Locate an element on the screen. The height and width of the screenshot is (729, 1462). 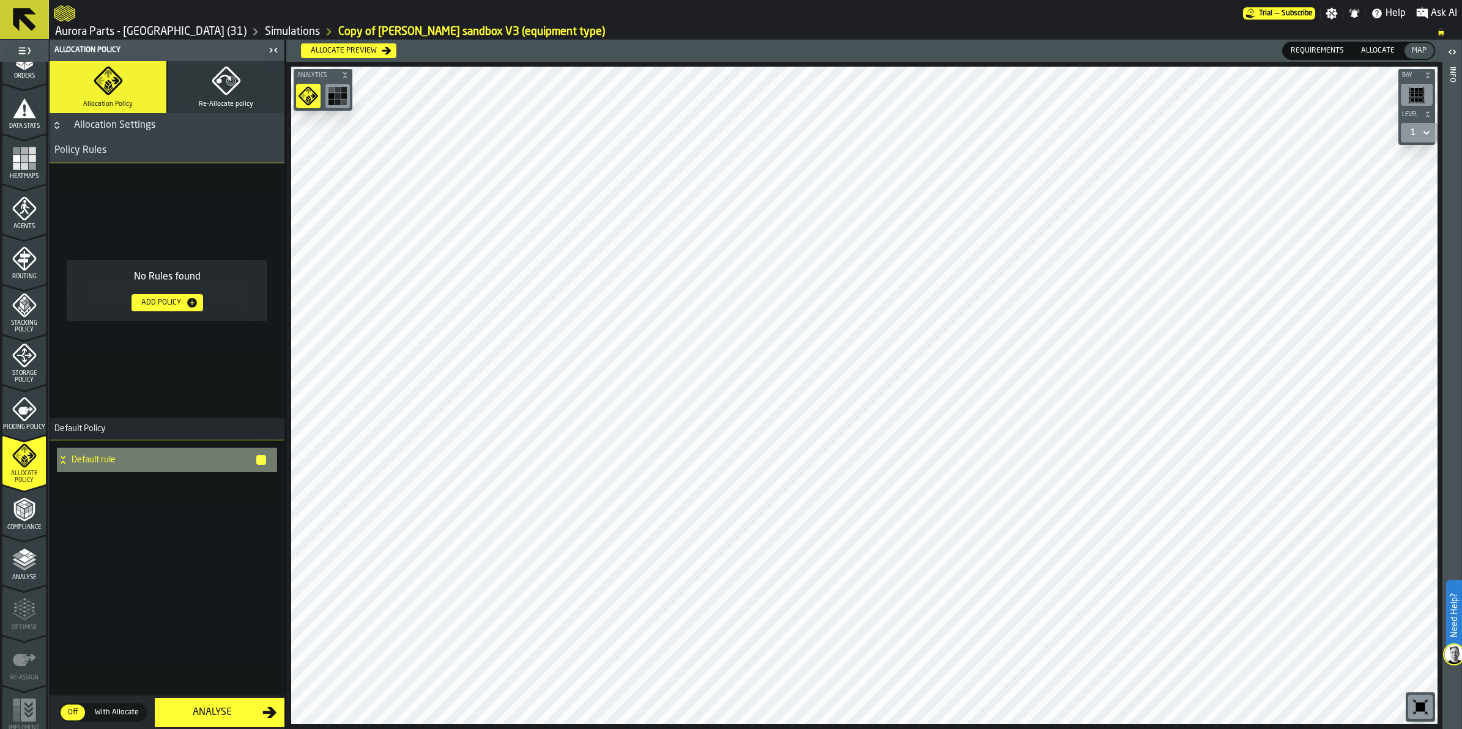
li: menu Heatmaps is located at coordinates (24, 159).